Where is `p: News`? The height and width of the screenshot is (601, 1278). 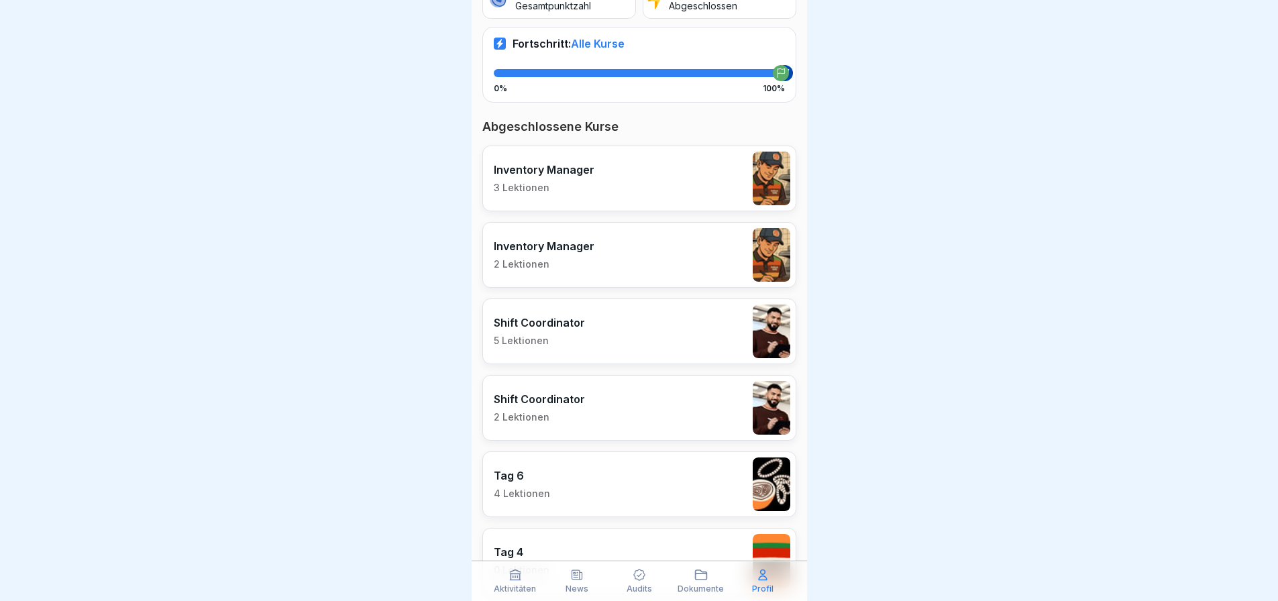
p: News is located at coordinates (577, 589).